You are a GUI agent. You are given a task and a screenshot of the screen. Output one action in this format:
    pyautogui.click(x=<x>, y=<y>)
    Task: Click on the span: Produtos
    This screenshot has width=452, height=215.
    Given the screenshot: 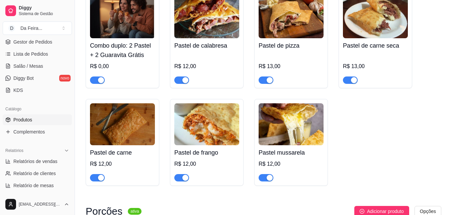 What is the action you would take?
    pyautogui.click(x=23, y=120)
    